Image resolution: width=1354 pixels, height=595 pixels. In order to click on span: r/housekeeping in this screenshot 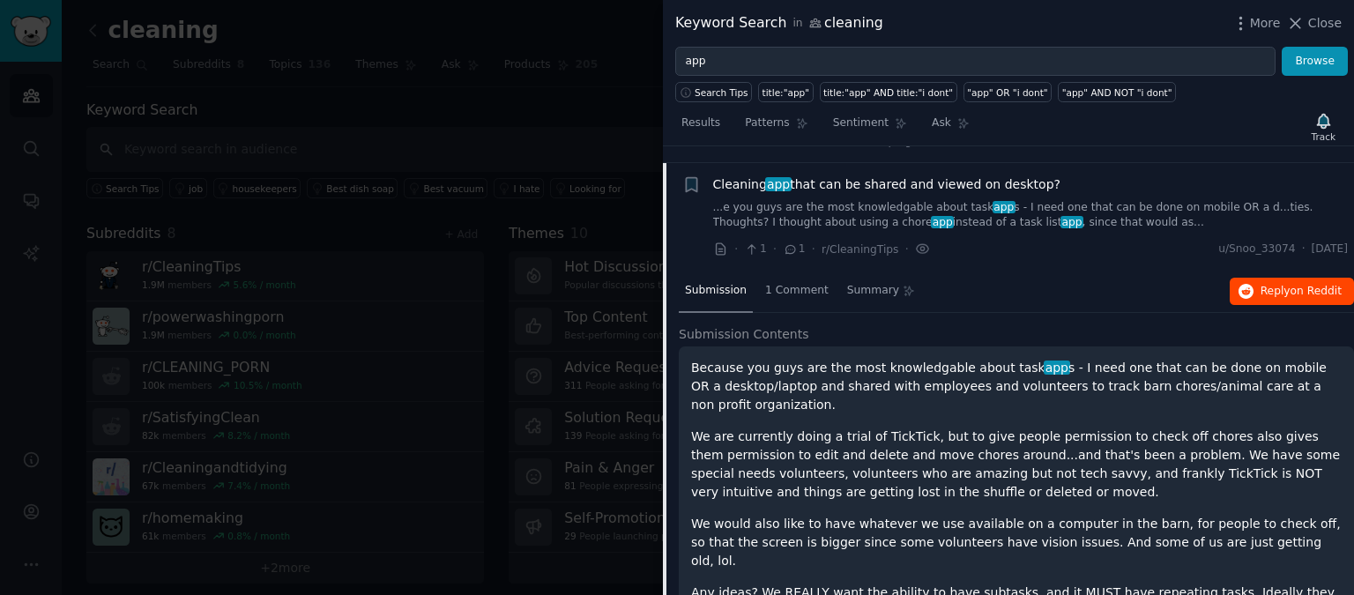, I will do `click(870, 141)`.